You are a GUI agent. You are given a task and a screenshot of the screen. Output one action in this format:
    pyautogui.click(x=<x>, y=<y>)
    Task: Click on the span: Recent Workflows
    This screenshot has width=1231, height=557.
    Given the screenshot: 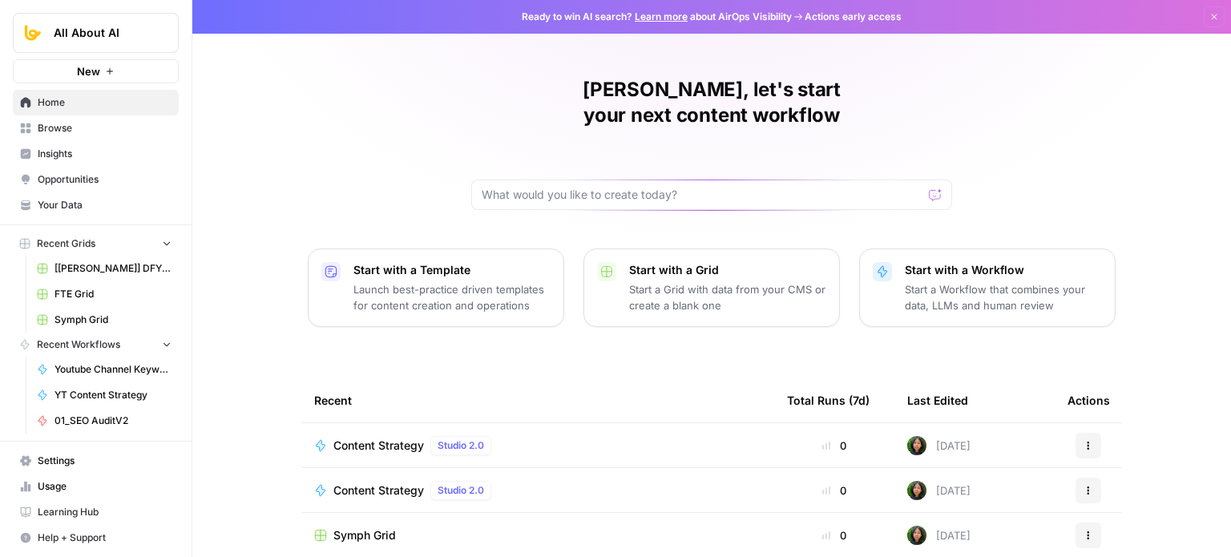 What is the action you would take?
    pyautogui.click(x=79, y=345)
    